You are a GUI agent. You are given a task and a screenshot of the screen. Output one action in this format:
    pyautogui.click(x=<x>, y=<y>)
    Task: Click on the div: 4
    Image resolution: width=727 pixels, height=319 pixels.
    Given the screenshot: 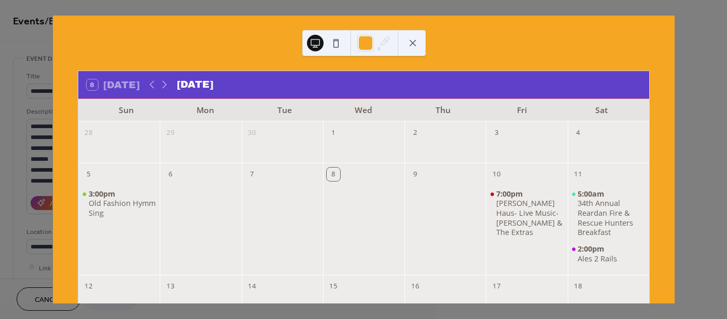 What is the action you would take?
    pyautogui.click(x=578, y=133)
    